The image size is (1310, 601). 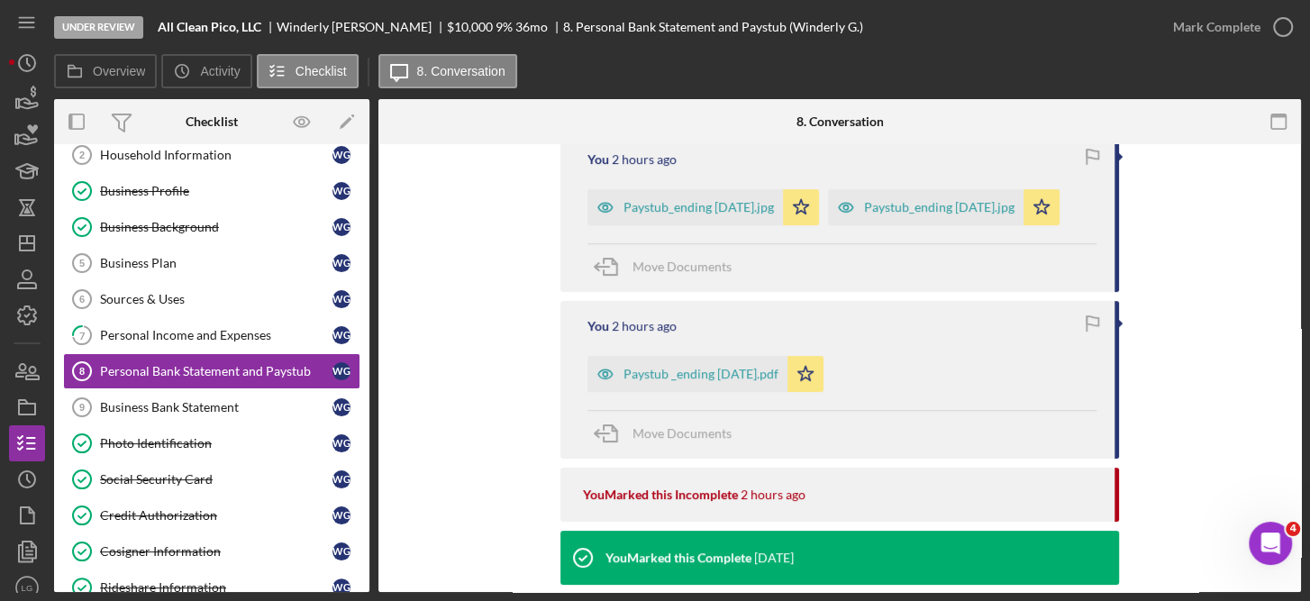 What do you see at coordinates (82, 334) in the screenshot?
I see `tspan: 7` at bounding box center [82, 334].